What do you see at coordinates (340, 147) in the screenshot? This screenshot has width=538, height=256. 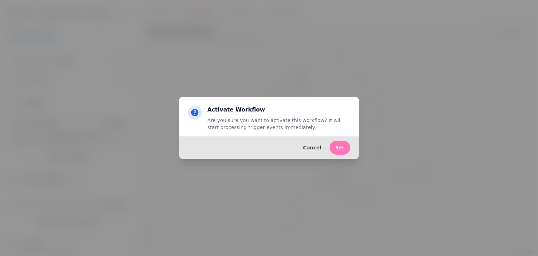 I see `button: Yes` at bounding box center [340, 147].